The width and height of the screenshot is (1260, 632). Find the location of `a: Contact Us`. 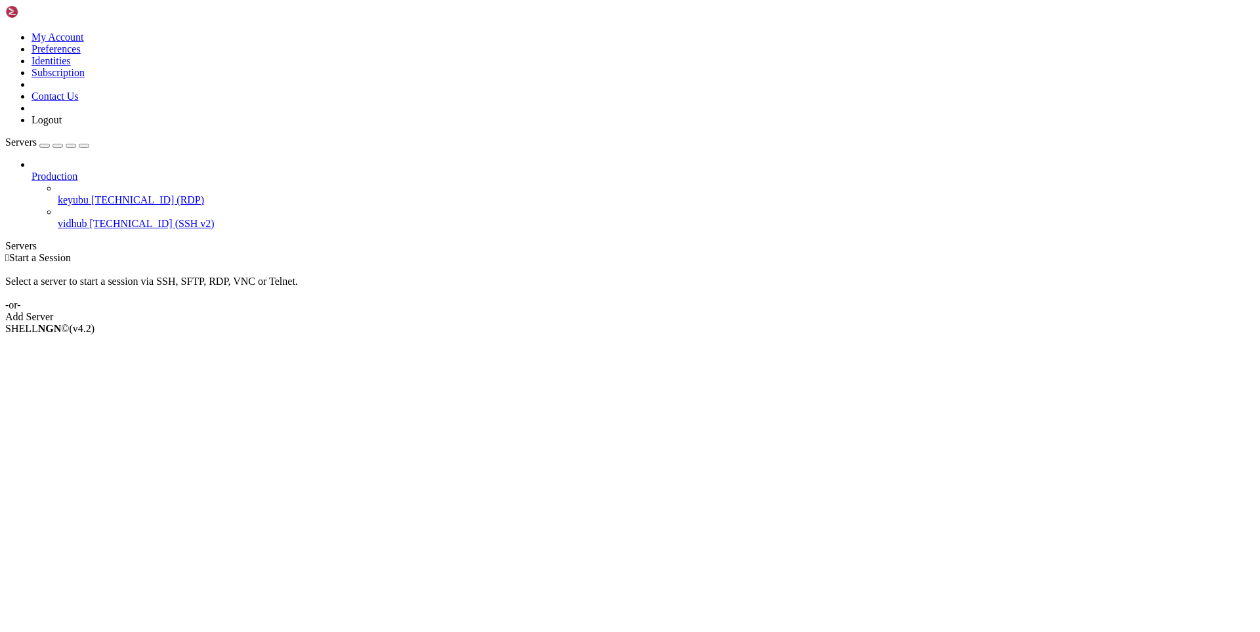

a: Contact Us is located at coordinates (55, 96).